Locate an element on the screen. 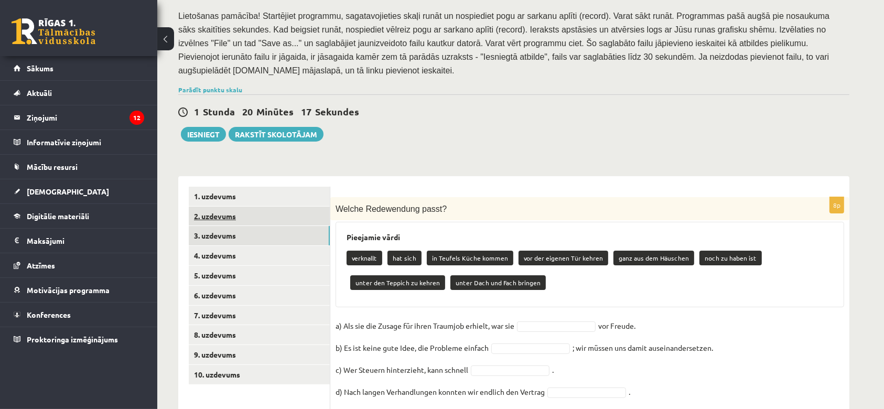  a: Ziņojumi12 is located at coordinates (79, 117).